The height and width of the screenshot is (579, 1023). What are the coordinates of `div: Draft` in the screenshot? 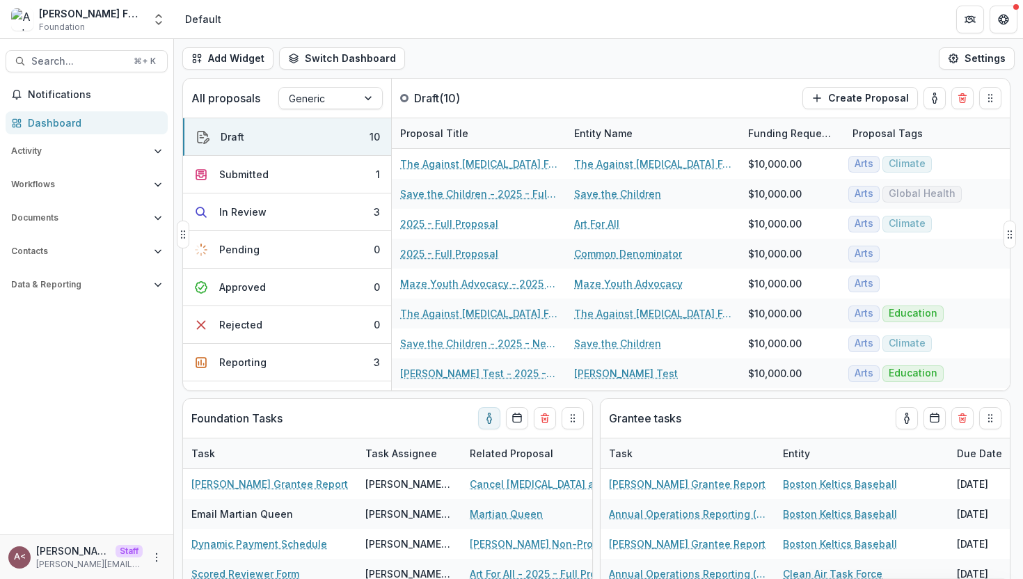 It's located at (232, 136).